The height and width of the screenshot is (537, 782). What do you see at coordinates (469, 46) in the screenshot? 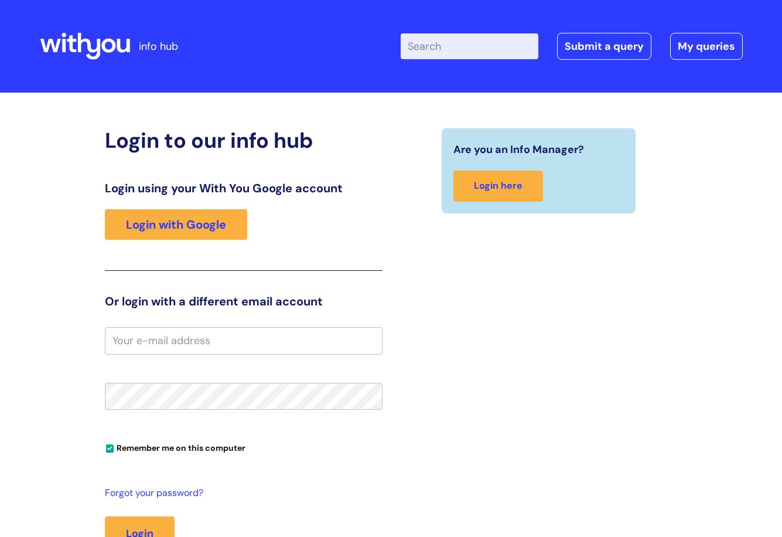
I see `input: Search` at bounding box center [469, 46].